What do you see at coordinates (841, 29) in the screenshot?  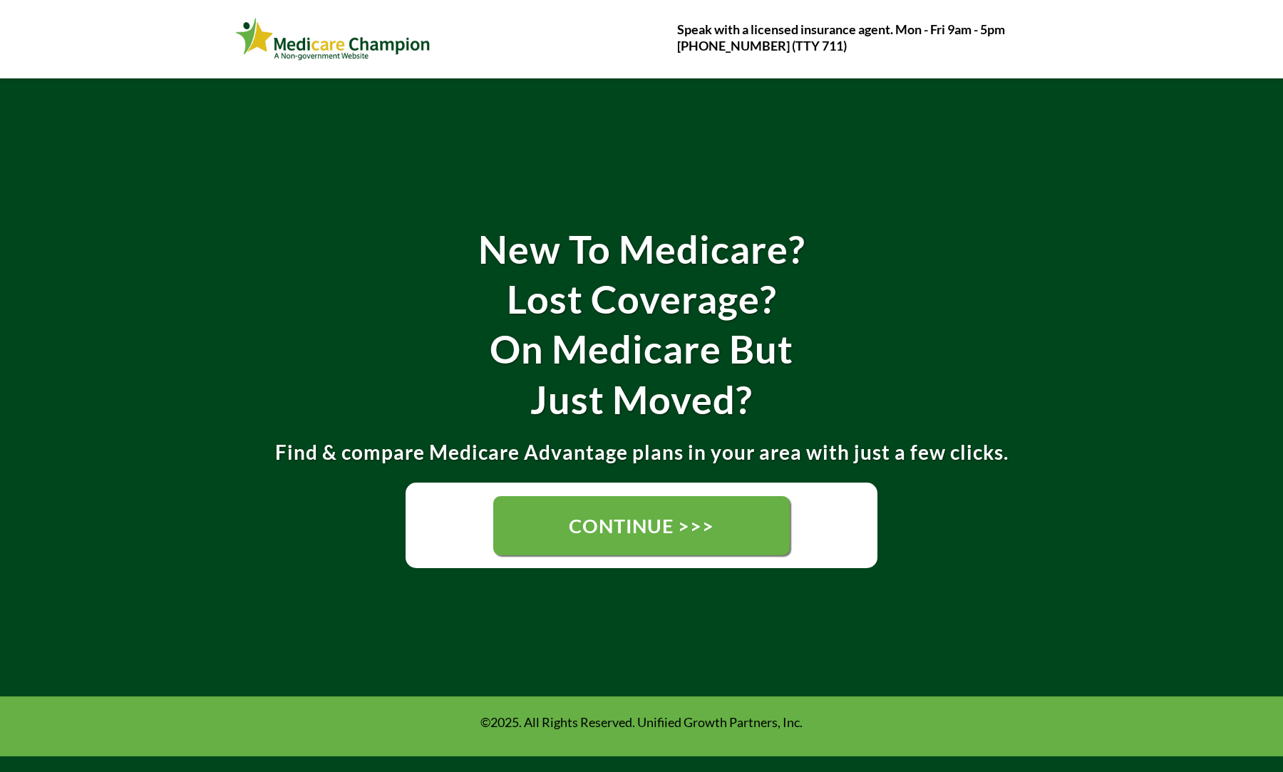 I see `strong: Speak with a licensed insurance agent. Mon - Fri 9am - 5pm` at bounding box center [841, 29].